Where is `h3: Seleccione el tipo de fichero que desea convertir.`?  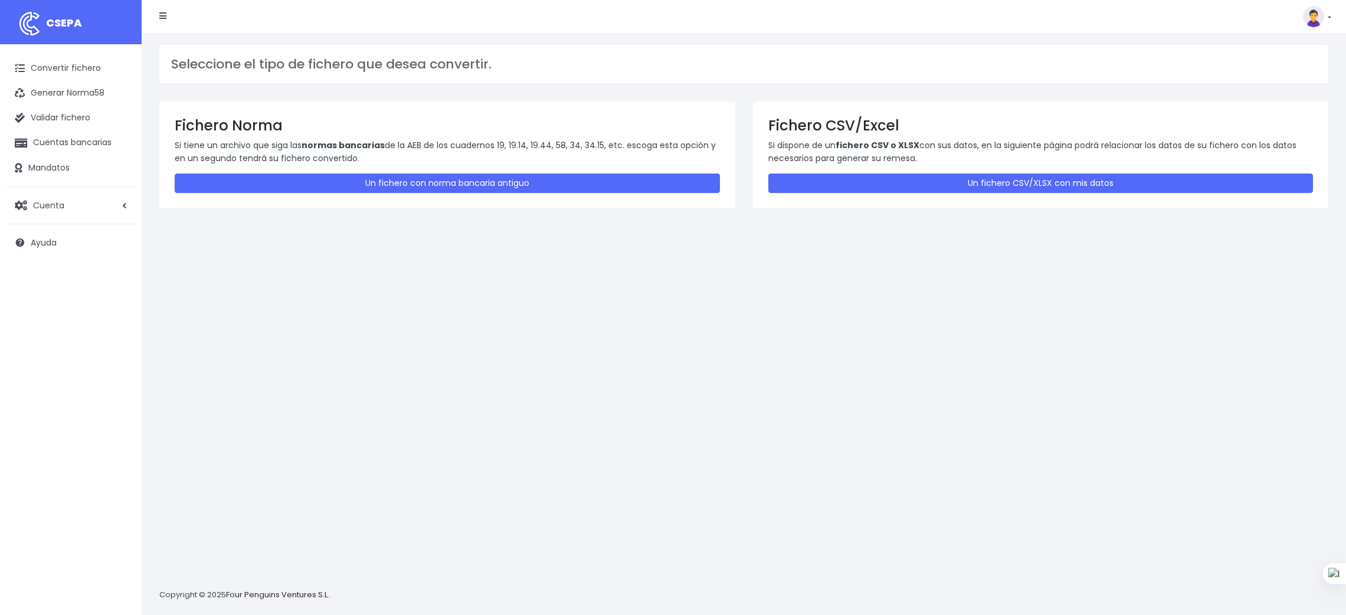 h3: Seleccione el tipo de fichero que desea convertir. is located at coordinates (743, 64).